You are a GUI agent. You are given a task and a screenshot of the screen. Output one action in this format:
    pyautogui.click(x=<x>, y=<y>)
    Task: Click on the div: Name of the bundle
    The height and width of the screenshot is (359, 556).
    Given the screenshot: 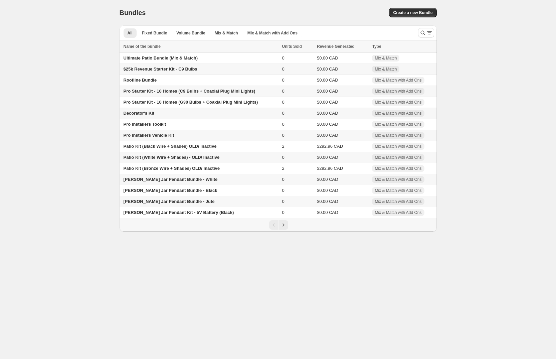 What is the action you would take?
    pyautogui.click(x=201, y=46)
    